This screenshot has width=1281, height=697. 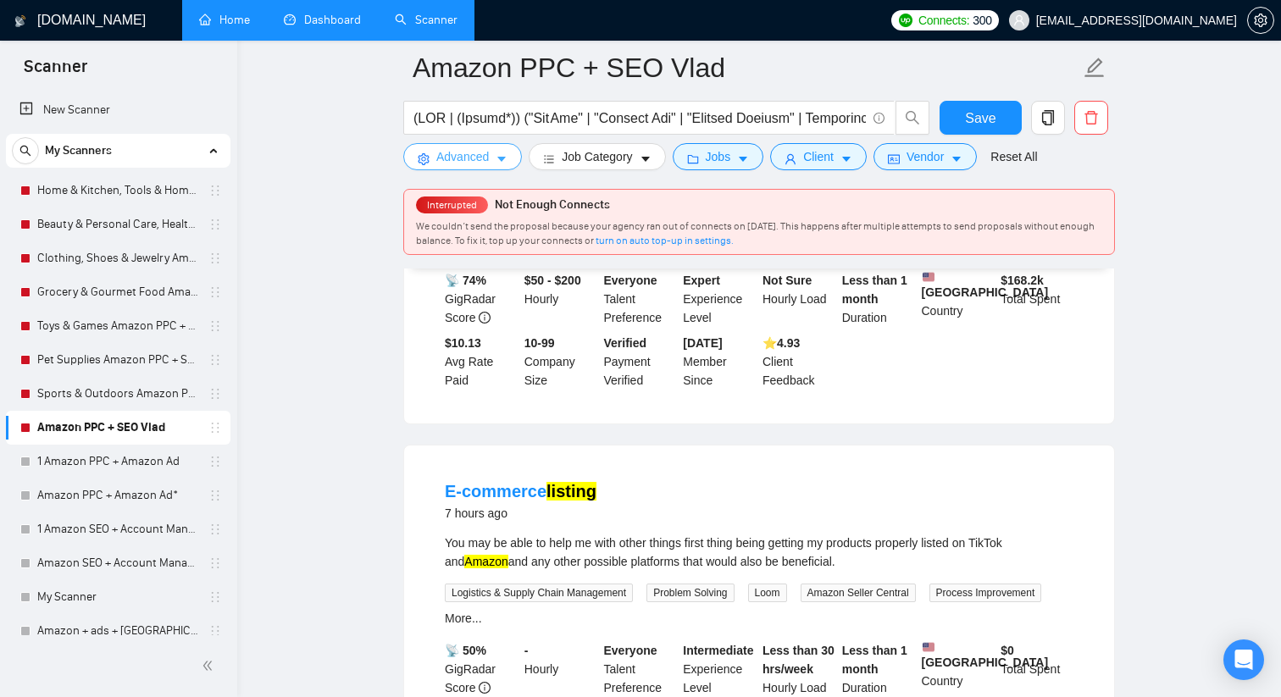 What do you see at coordinates (1091, 118) in the screenshot?
I see `span: delete` at bounding box center [1091, 118].